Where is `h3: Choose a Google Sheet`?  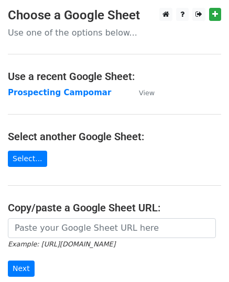
h3: Choose a Google Sheet is located at coordinates (114, 15).